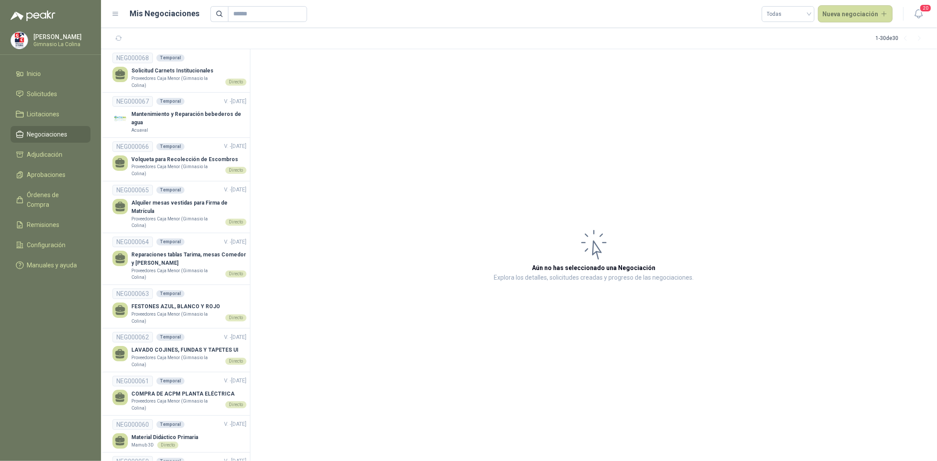 The height and width of the screenshot is (461, 937). I want to click on a: Configuración, so click(51, 245).